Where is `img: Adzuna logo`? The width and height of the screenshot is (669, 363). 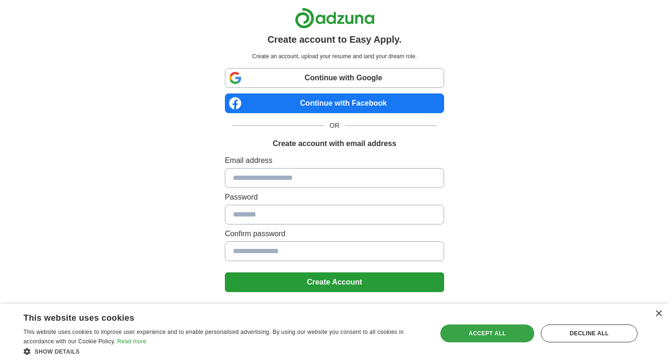 img: Adzuna logo is located at coordinates (335, 18).